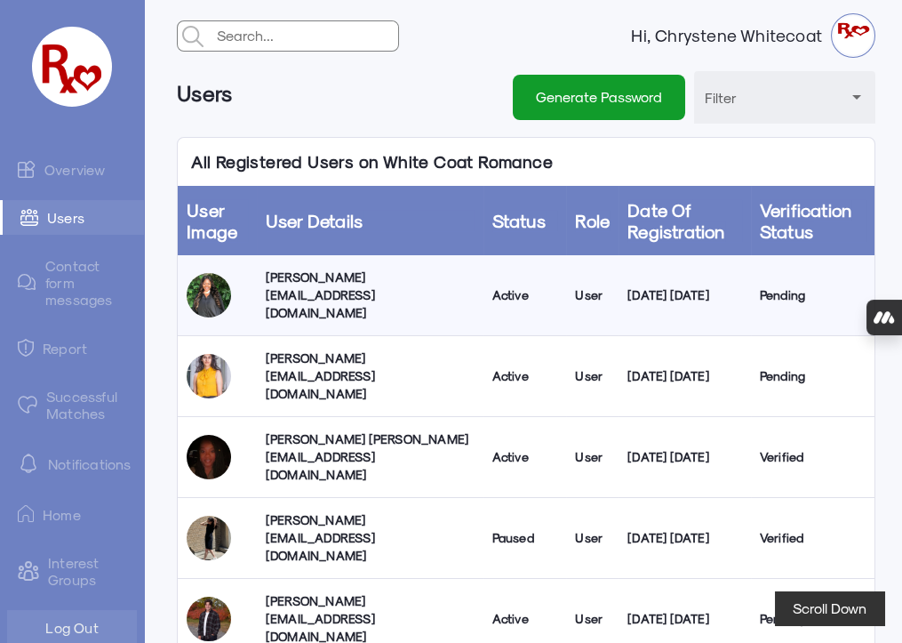  I want to click on a: Verification Status, so click(805, 220).